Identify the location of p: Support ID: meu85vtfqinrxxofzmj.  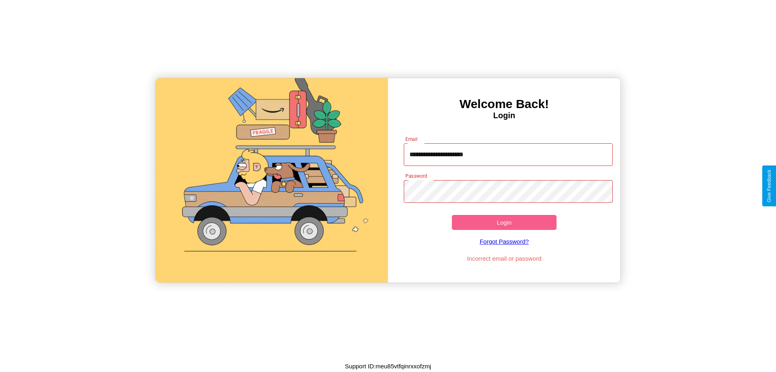
(388, 366).